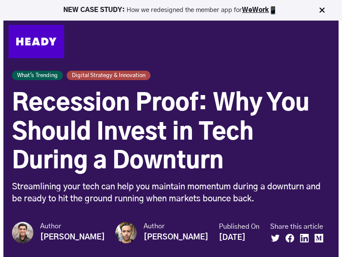 The width and height of the screenshot is (342, 257). I want to click on img: app emoji, so click(273, 10).